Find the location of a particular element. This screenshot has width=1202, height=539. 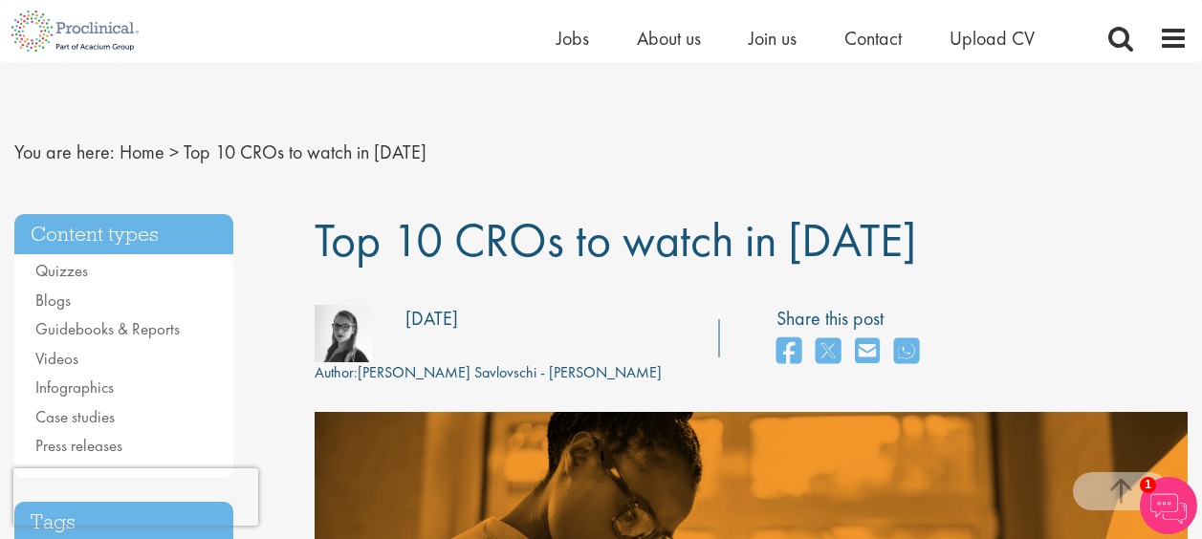

label: Share this post is located at coordinates (852, 318).